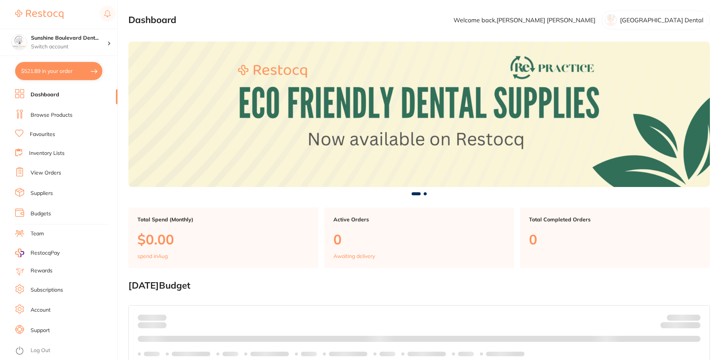 This screenshot has width=725, height=360. I want to click on button: Log Out, so click(65, 351).